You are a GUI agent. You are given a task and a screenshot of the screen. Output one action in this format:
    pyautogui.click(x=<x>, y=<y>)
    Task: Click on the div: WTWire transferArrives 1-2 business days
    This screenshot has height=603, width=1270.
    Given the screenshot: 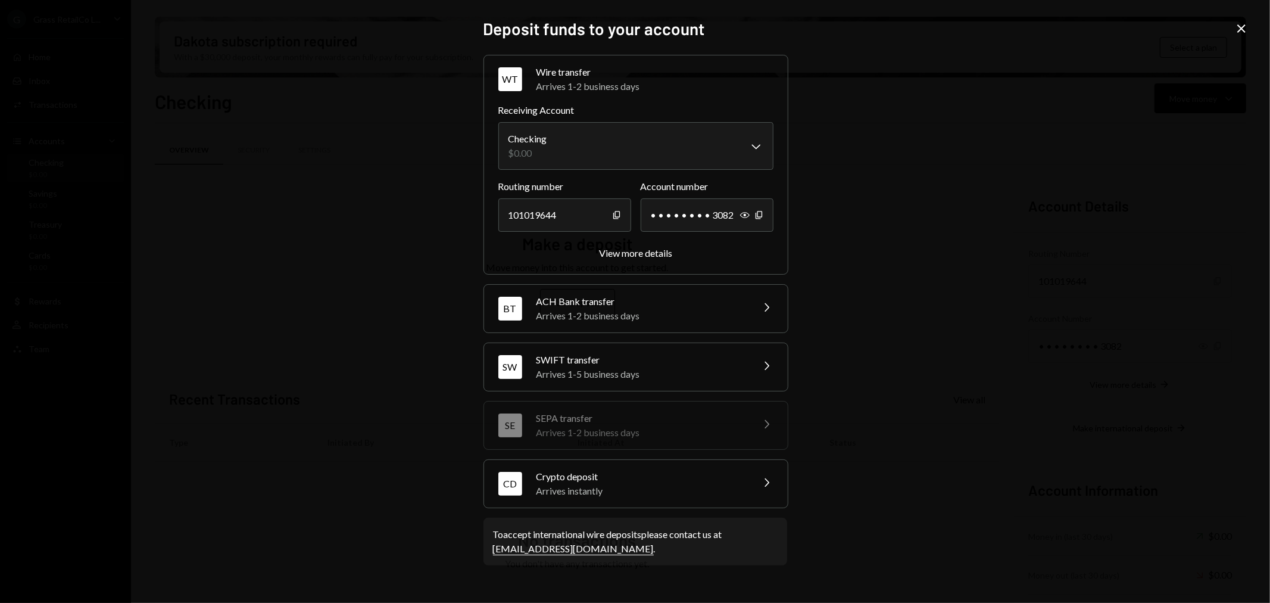 What is the action you would take?
    pyautogui.click(x=636, y=181)
    